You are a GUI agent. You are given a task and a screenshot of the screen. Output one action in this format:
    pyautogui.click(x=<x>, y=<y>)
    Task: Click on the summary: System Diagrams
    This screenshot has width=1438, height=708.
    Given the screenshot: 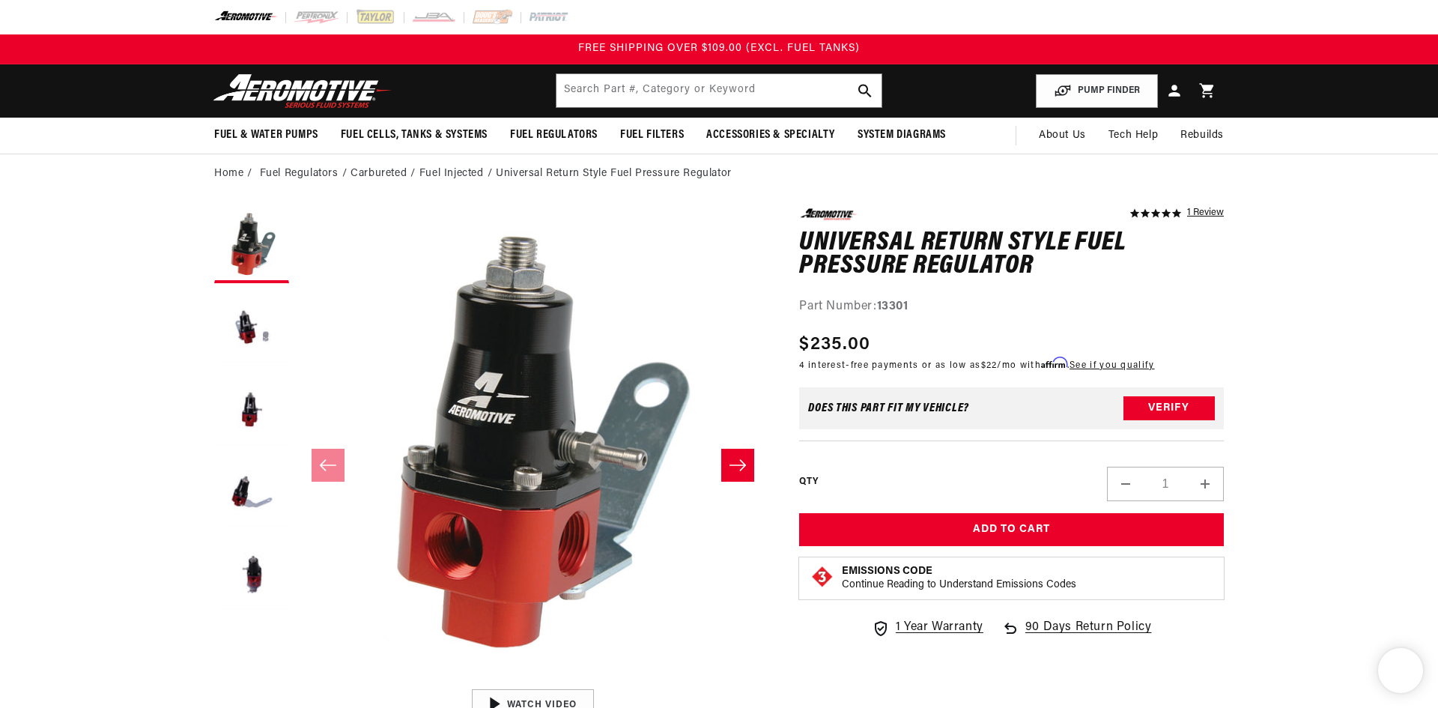 What is the action you would take?
    pyautogui.click(x=902, y=135)
    